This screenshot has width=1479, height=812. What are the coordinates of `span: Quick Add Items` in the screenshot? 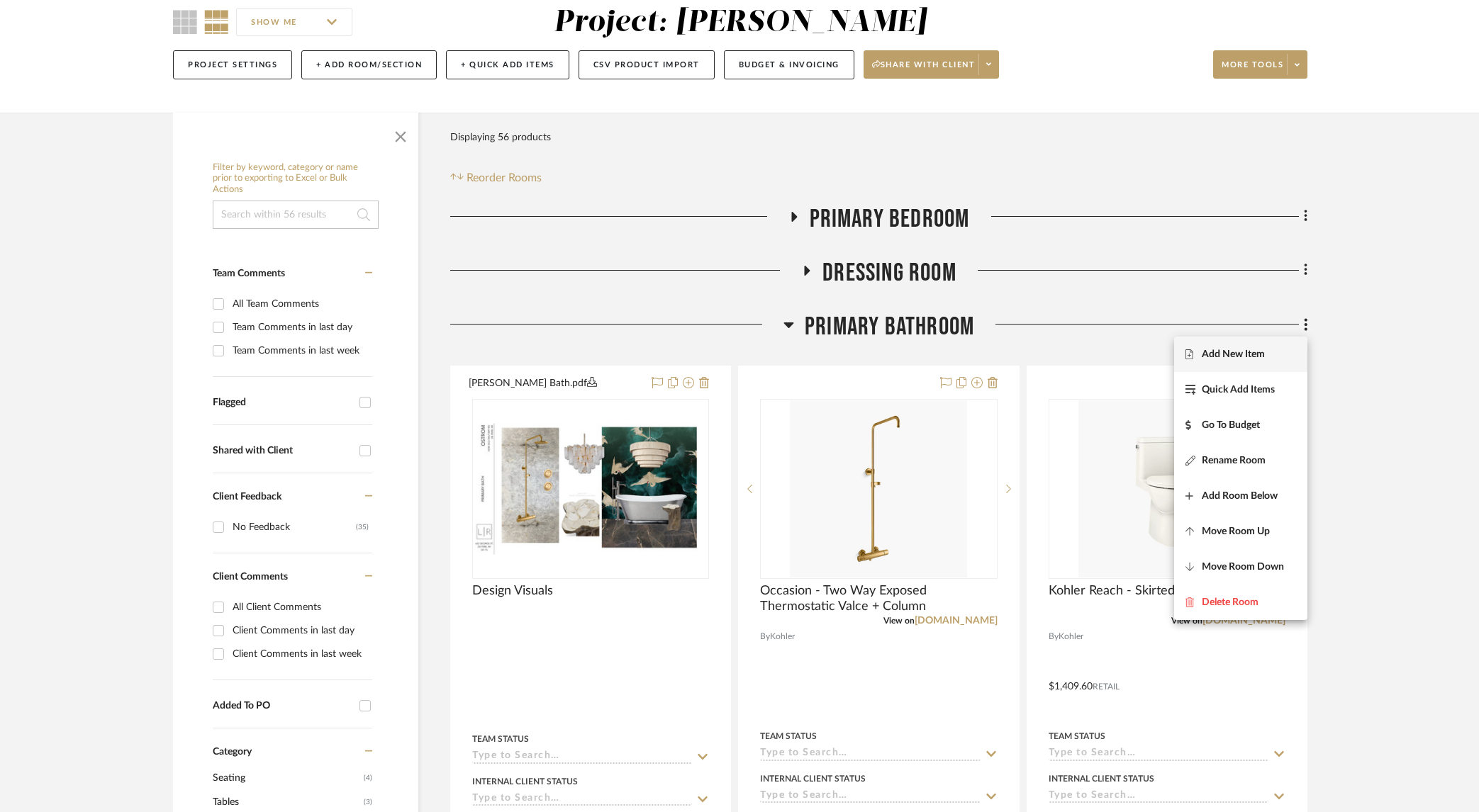 It's located at (1238, 389).